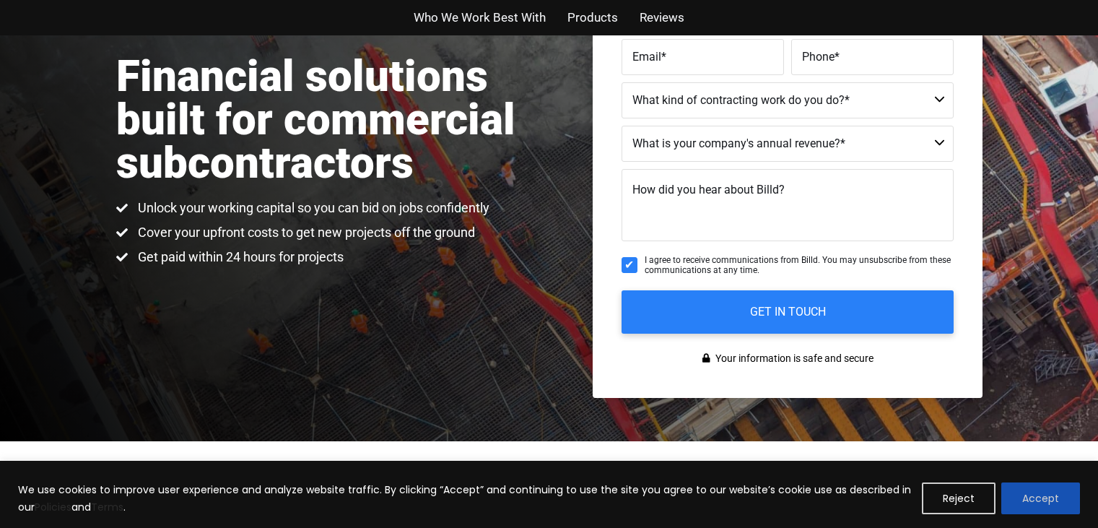 The width and height of the screenshot is (1098, 528). Describe the element at coordinates (464, 498) in the screenshot. I see `p: We use cookies to improve user experience and analyze website traffic. By clicking “Accept” and c...` at that location.